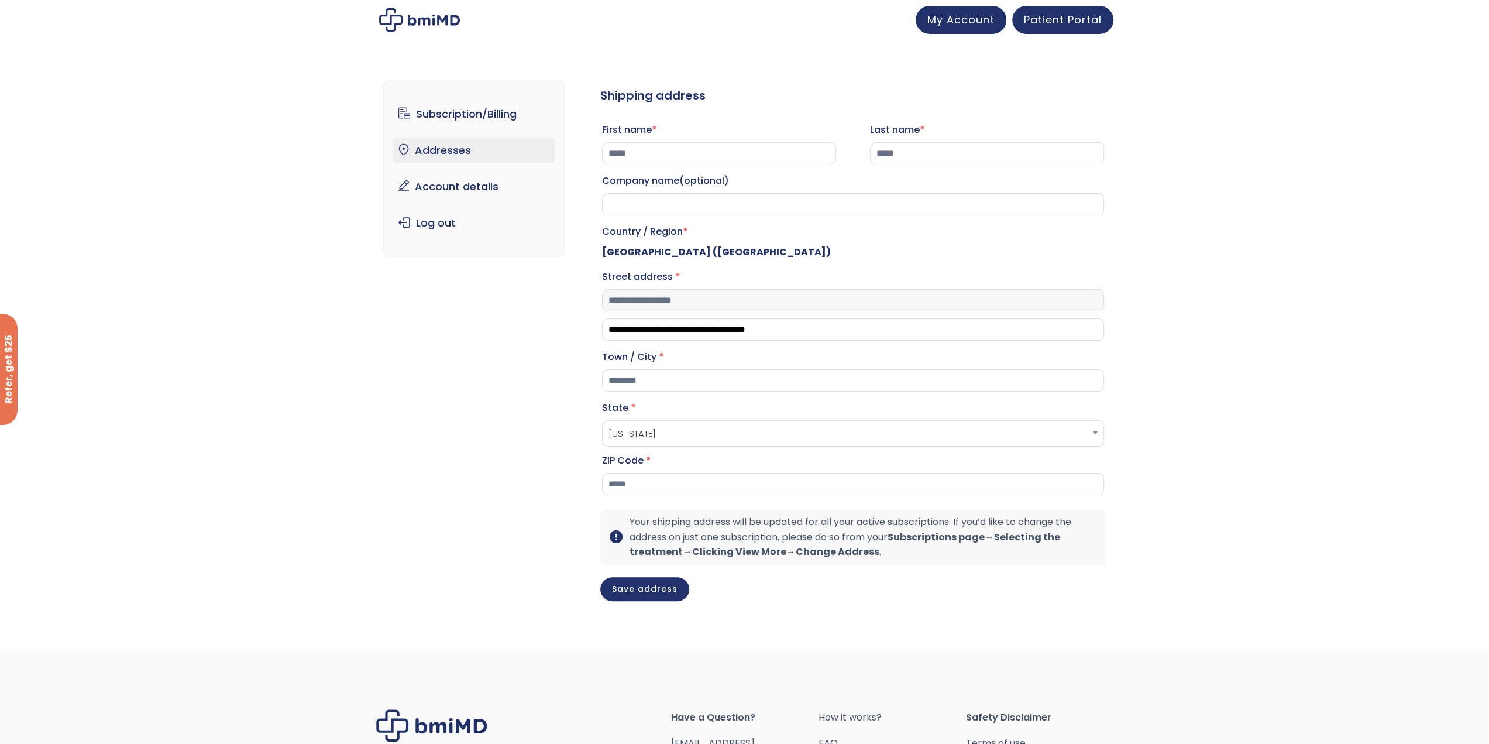 The height and width of the screenshot is (744, 1489). Describe the element at coordinates (853, 357) in the screenshot. I see `label: Town / City` at that location.